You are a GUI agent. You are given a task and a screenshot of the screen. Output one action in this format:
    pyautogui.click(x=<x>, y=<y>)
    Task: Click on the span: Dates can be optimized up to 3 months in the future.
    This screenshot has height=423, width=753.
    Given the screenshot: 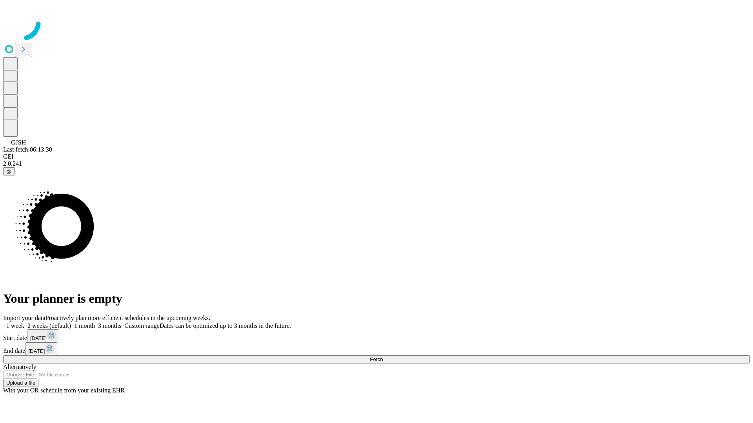 What is the action you would take?
    pyautogui.click(x=225, y=326)
    